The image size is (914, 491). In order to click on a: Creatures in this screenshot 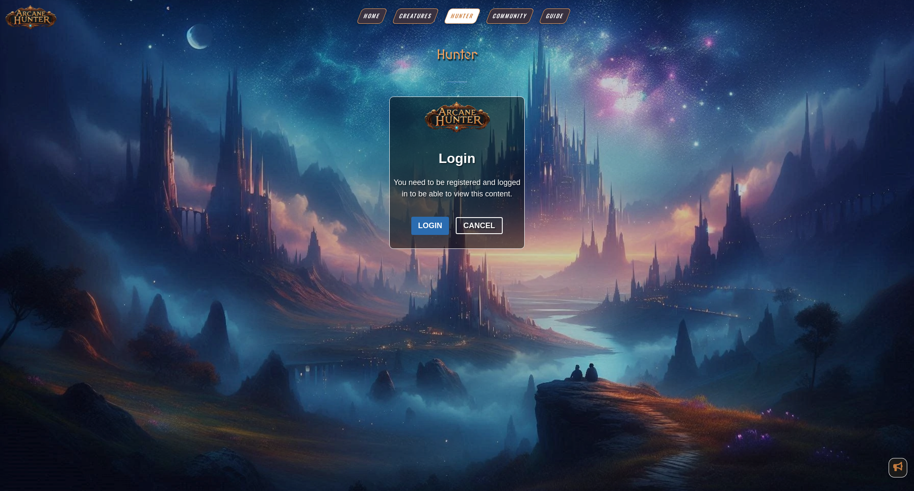, I will do `click(415, 16)`.